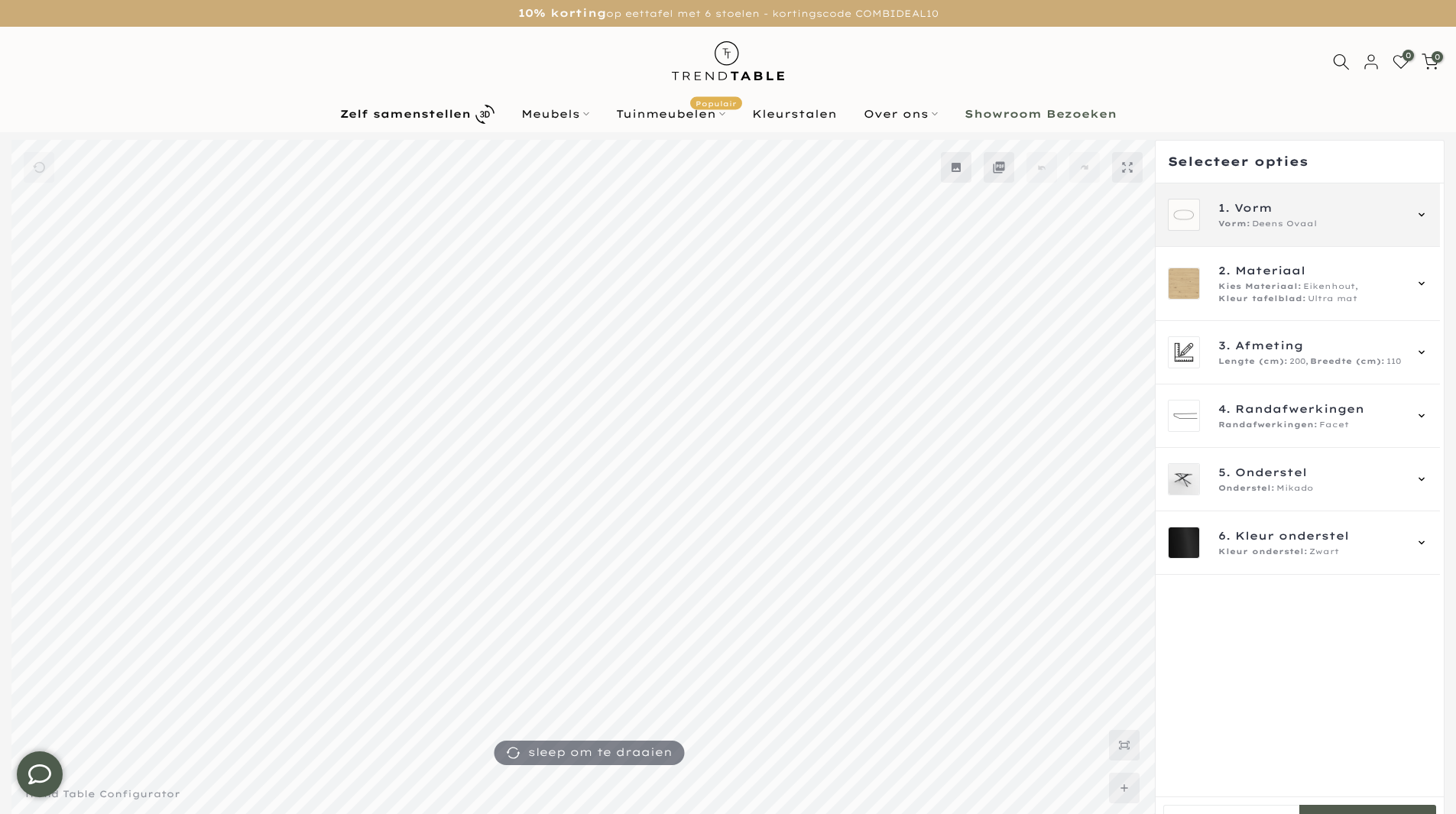  I want to click on a: Kleurstalen, so click(794, 114).